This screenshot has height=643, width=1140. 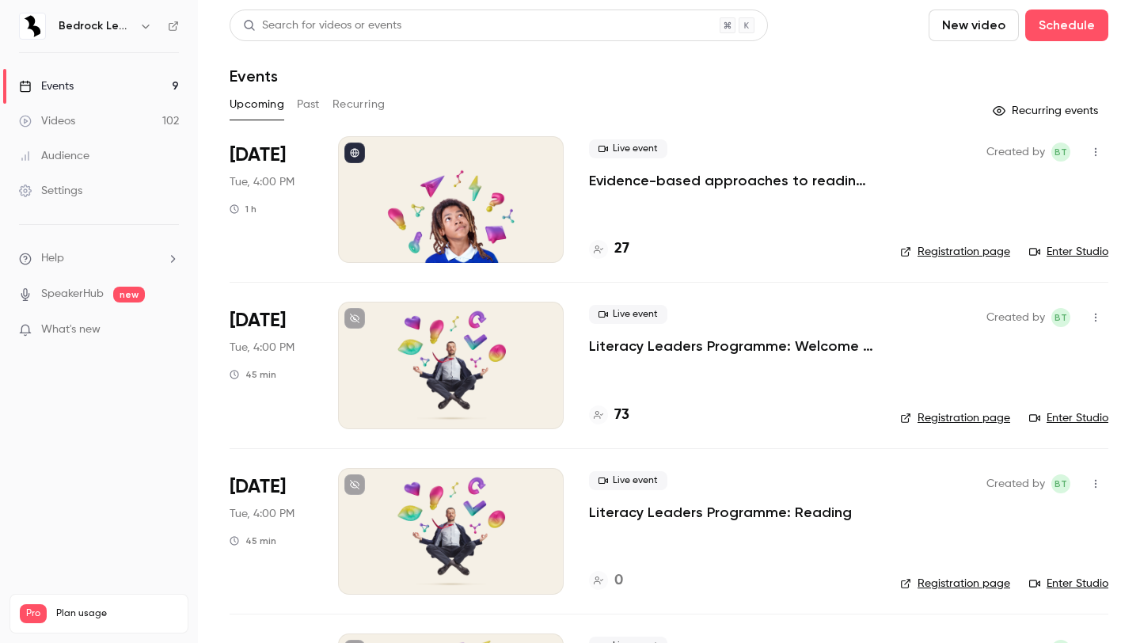 I want to click on h4: 0, so click(x=619, y=581).